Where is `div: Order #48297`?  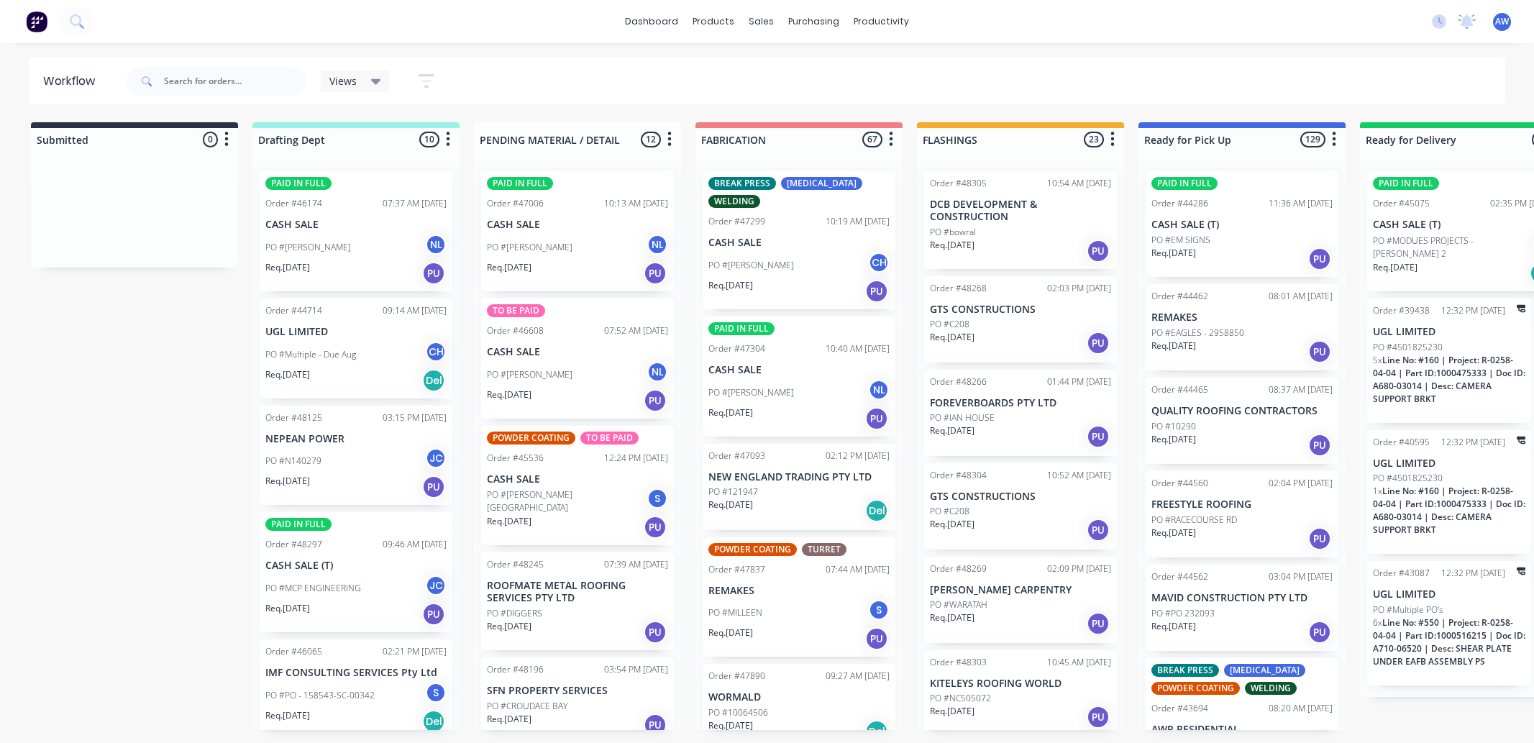
div: Order #48297 is located at coordinates (293, 544).